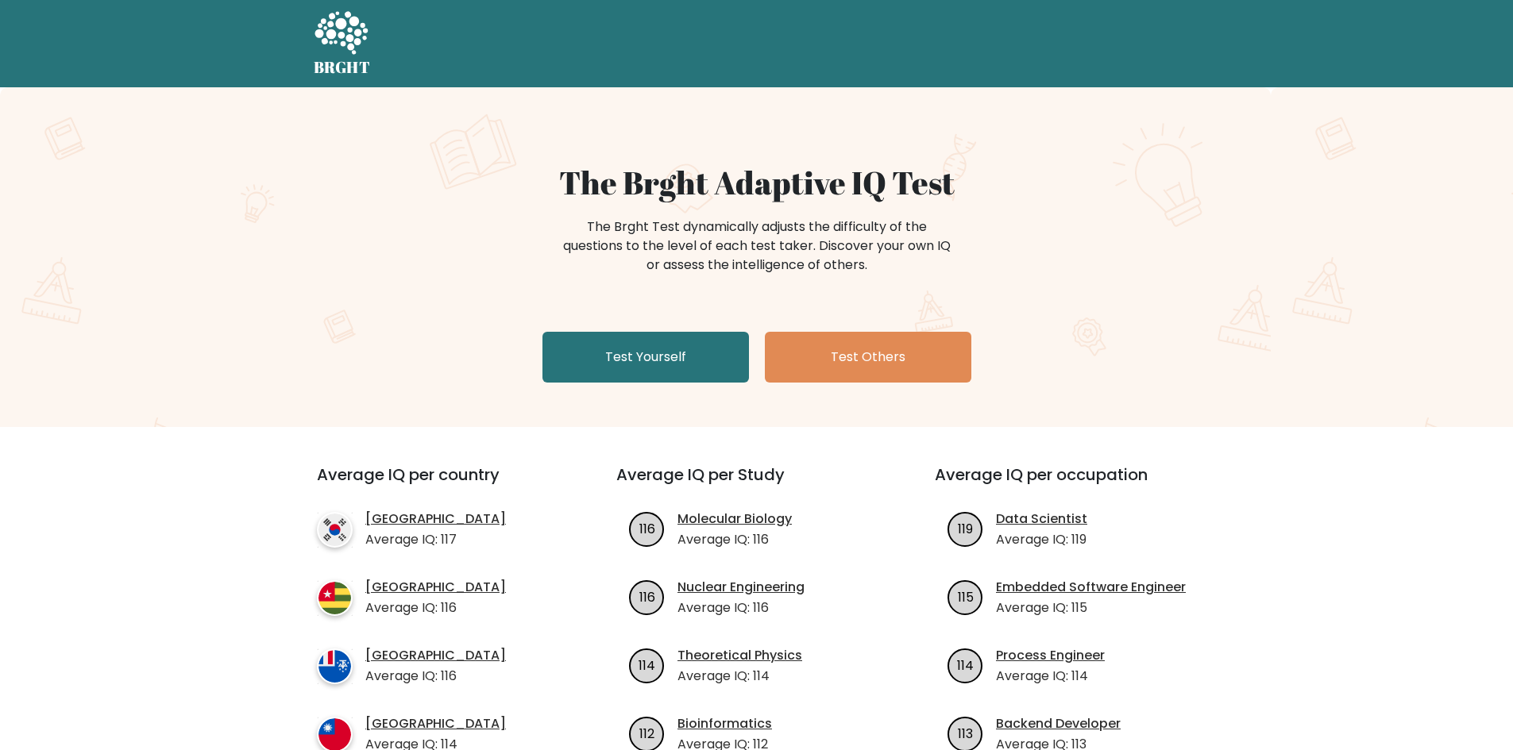 The height and width of the screenshot is (750, 1513). What do you see at coordinates (646, 357) in the screenshot?
I see `a: Test Yourself` at bounding box center [646, 357].